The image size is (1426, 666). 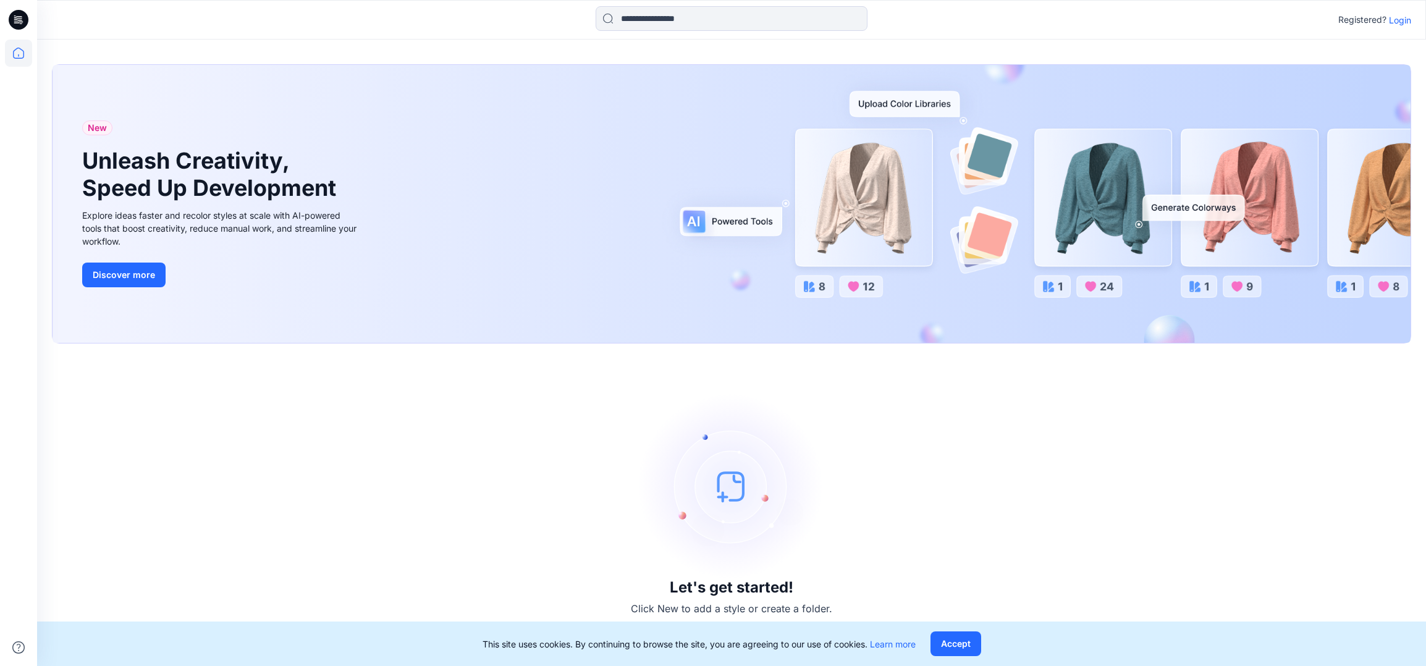 What do you see at coordinates (699, 644) in the screenshot?
I see `p: This site uses cookies. By continuing to browse the site, you are agreeing to our use of cookies.` at bounding box center [699, 644].